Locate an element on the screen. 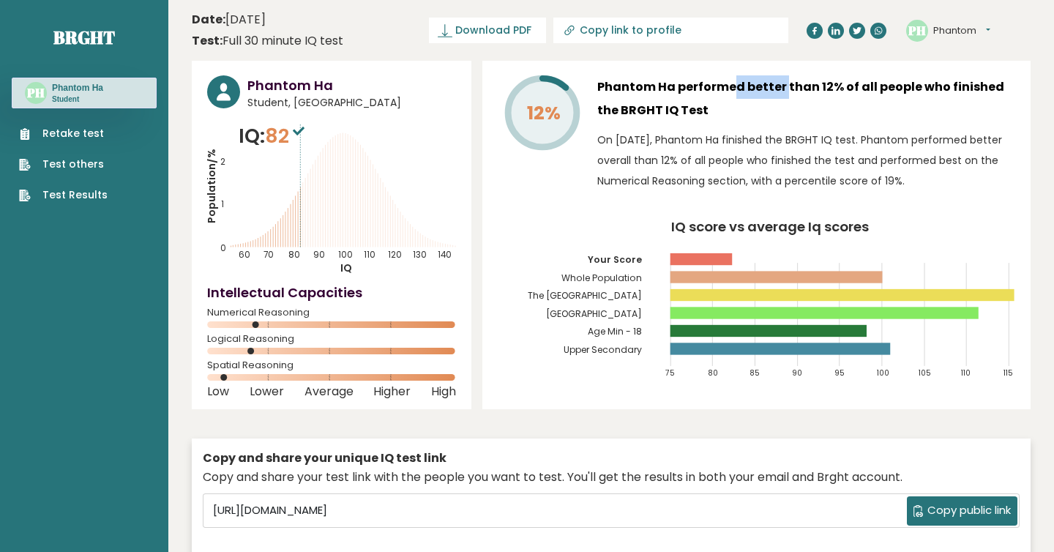 This screenshot has width=1054, height=552. span: Higher is located at coordinates (391, 391).